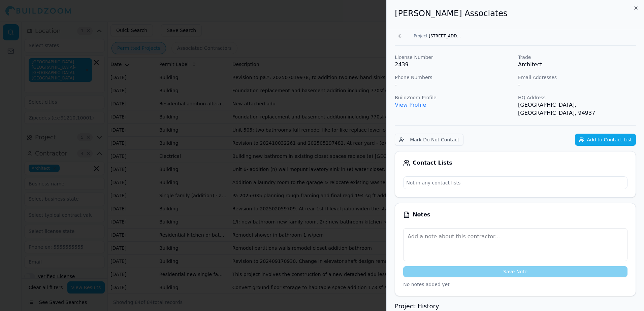  Describe the element at coordinates (515, 163) in the screenshot. I see `div: Contact Lists` at that location.